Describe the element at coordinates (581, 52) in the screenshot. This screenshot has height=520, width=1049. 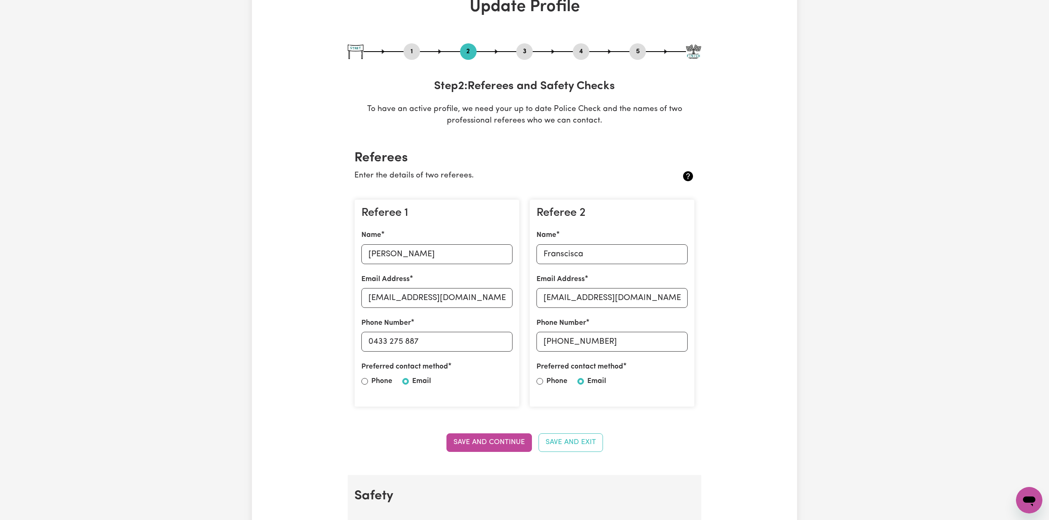
I see `button: Go to step 4` at that location.